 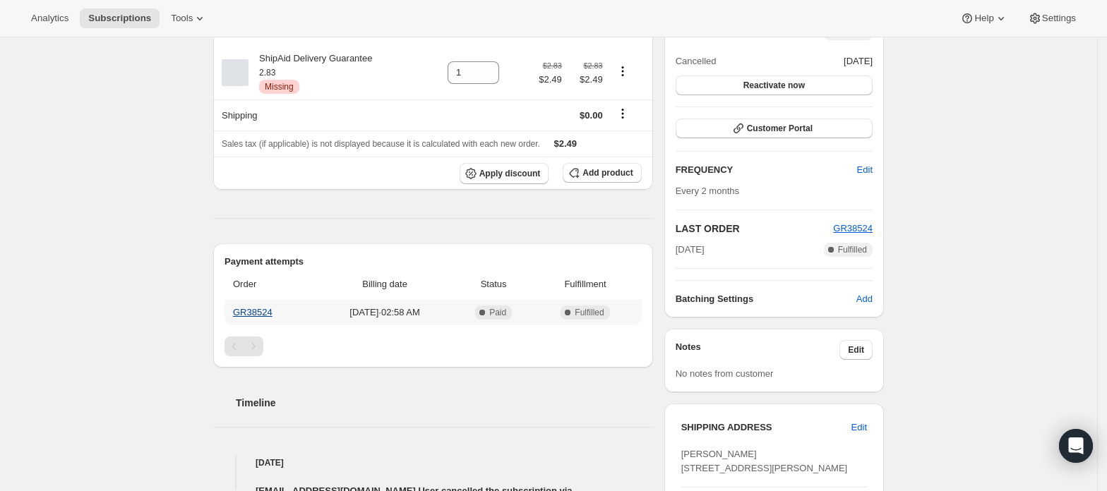 What do you see at coordinates (1052, 18) in the screenshot?
I see `button: Settings` at bounding box center [1052, 18].